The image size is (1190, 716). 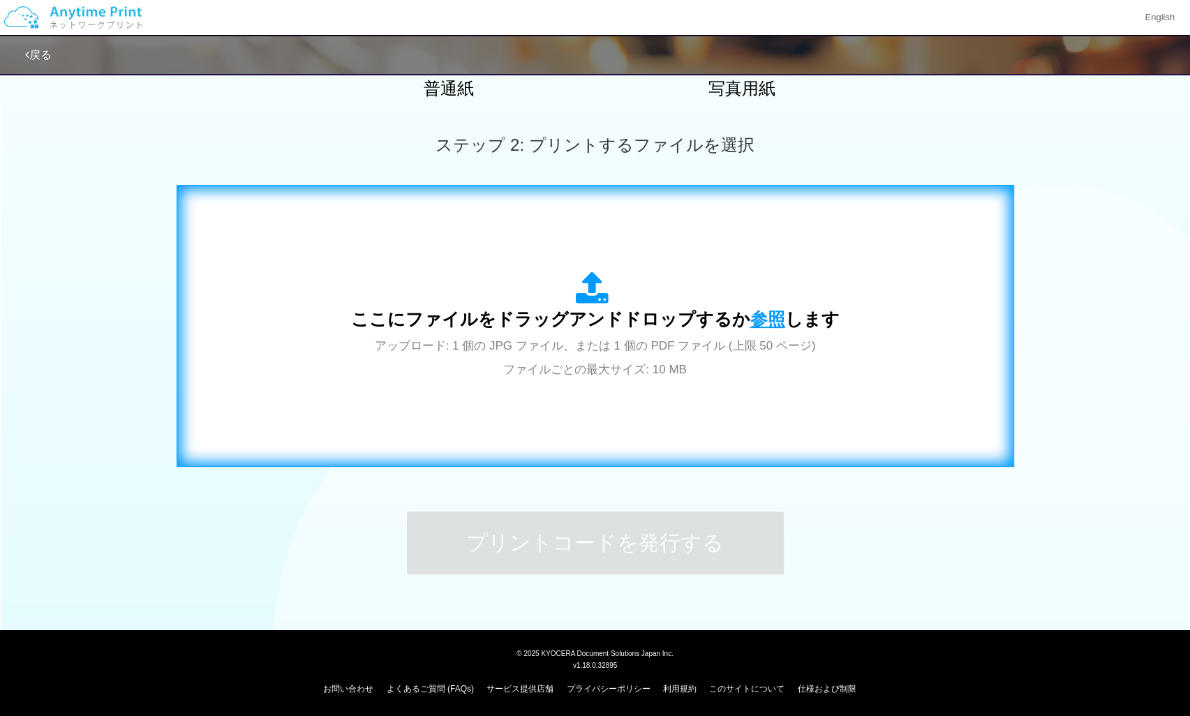 What do you see at coordinates (595, 653) in the screenshot?
I see `span: © 2025 KYOCERA Document Solutions Japan Inc.` at bounding box center [595, 653].